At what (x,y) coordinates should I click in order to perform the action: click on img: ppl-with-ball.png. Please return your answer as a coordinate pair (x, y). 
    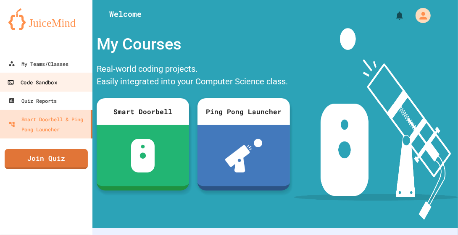
    Looking at the image, I should click on (243, 156).